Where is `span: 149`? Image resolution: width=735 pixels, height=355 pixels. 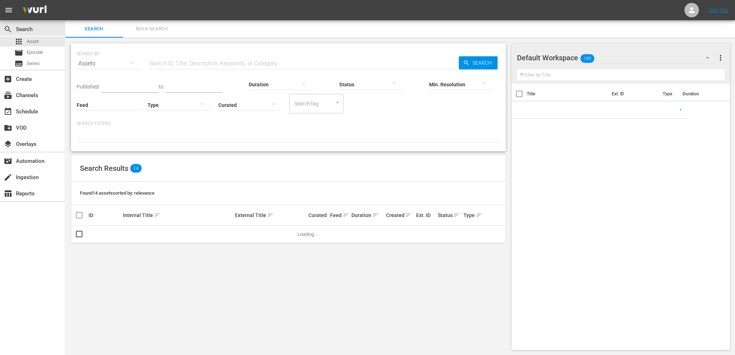 span: 149 is located at coordinates (587, 59).